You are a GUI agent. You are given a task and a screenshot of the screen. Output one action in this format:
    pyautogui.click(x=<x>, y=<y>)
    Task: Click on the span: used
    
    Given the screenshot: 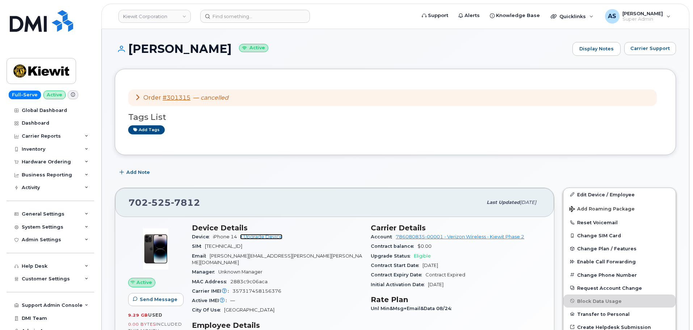 What is the action you would take?
    pyautogui.click(x=155, y=315)
    